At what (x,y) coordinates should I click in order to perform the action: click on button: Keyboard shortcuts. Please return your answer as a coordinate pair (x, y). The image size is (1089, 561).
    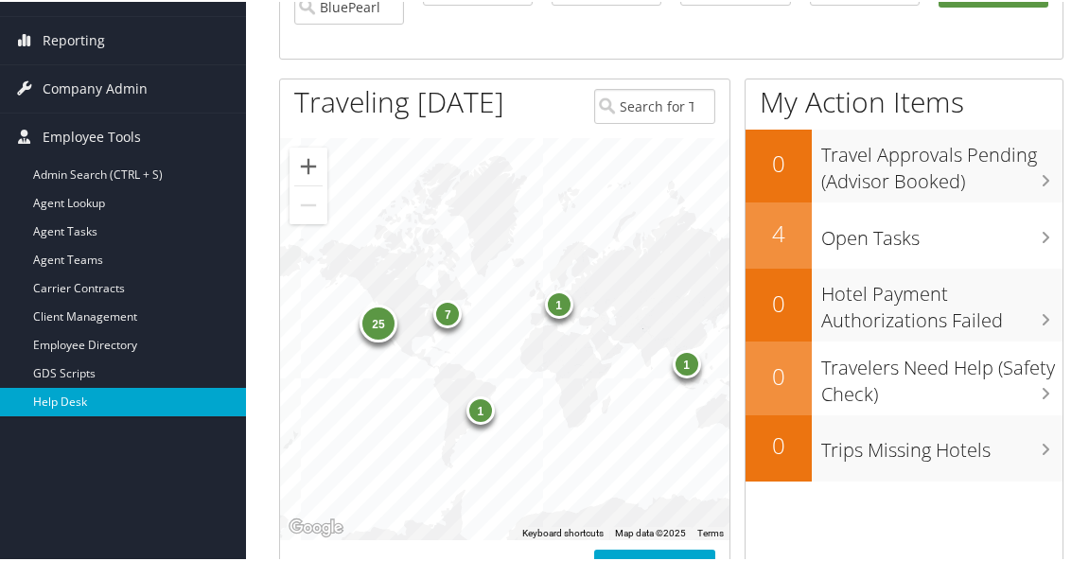
    Looking at the image, I should click on (563, 532).